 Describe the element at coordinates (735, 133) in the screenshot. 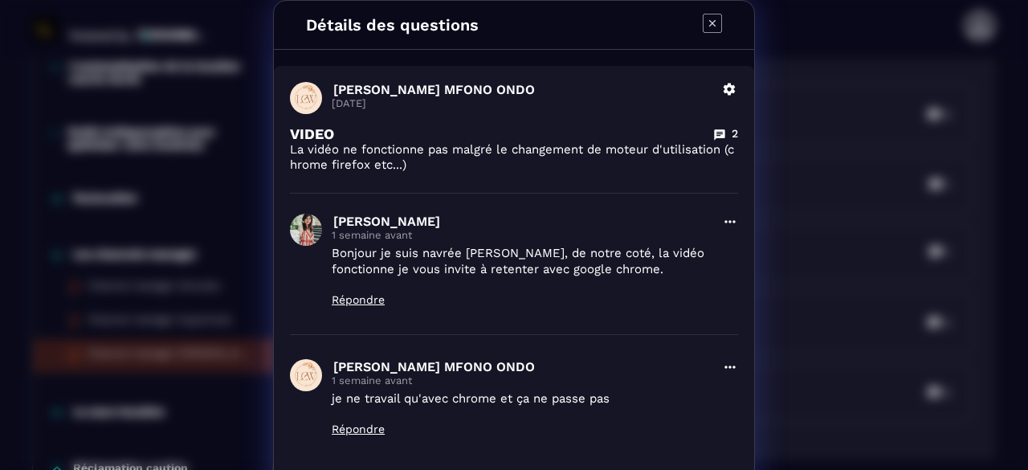

I see `p: 2` at that location.